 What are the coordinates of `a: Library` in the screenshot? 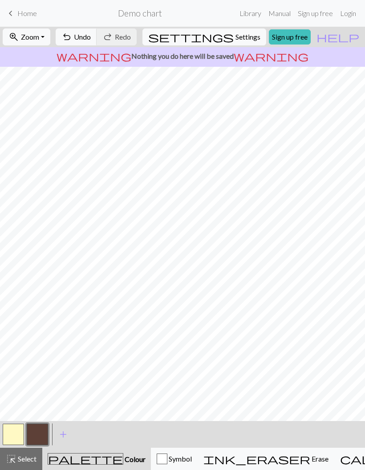 It's located at (250, 13).